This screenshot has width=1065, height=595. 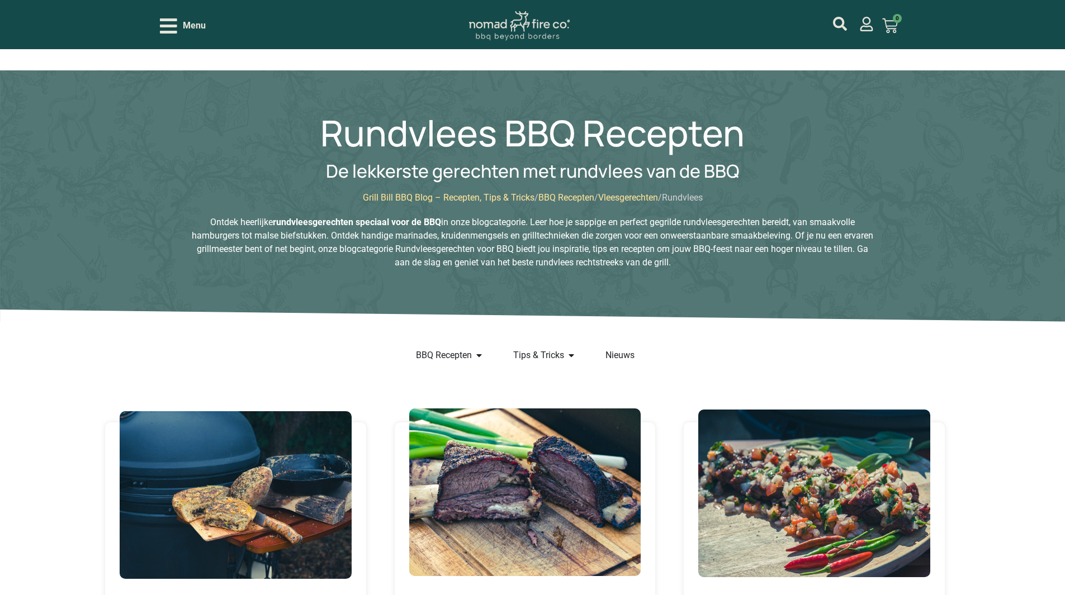 What do you see at coordinates (532, 133) in the screenshot?
I see `h1: Rundvlees BBQ Recepten` at bounding box center [532, 133].